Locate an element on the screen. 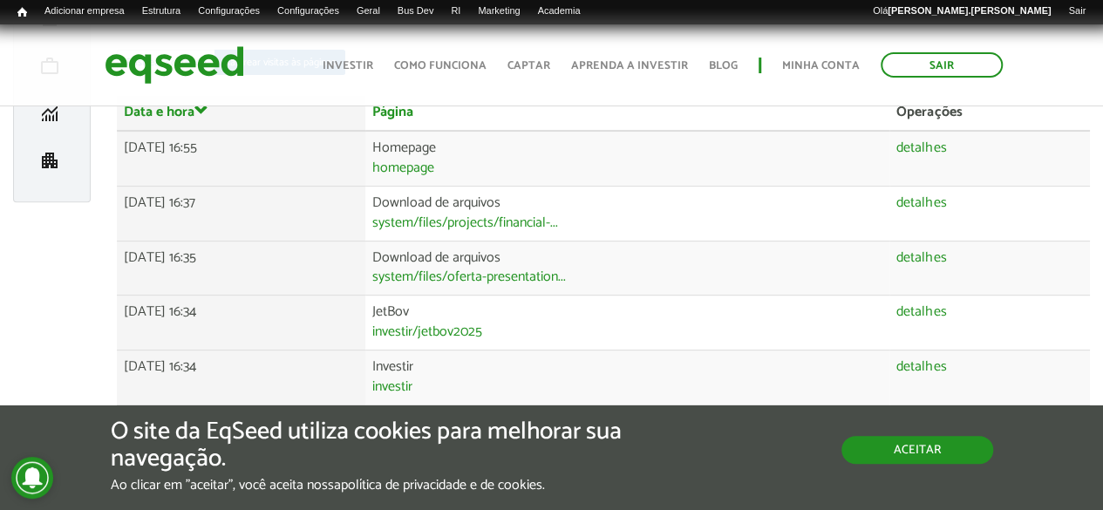 Image resolution: width=1103 pixels, height=510 pixels. li: Minha empresa is located at coordinates (51, 160).